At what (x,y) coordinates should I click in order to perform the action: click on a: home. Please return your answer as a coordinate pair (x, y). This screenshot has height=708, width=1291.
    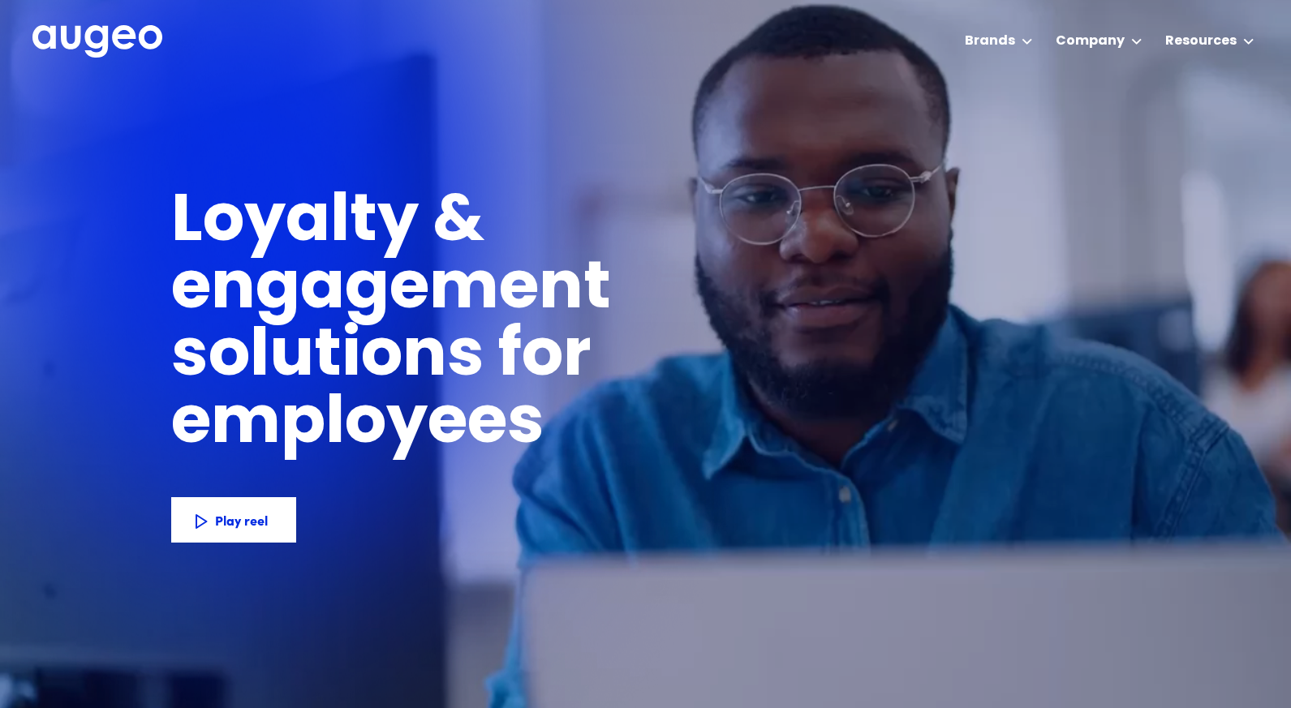
    Looking at the image, I should click on (97, 42).